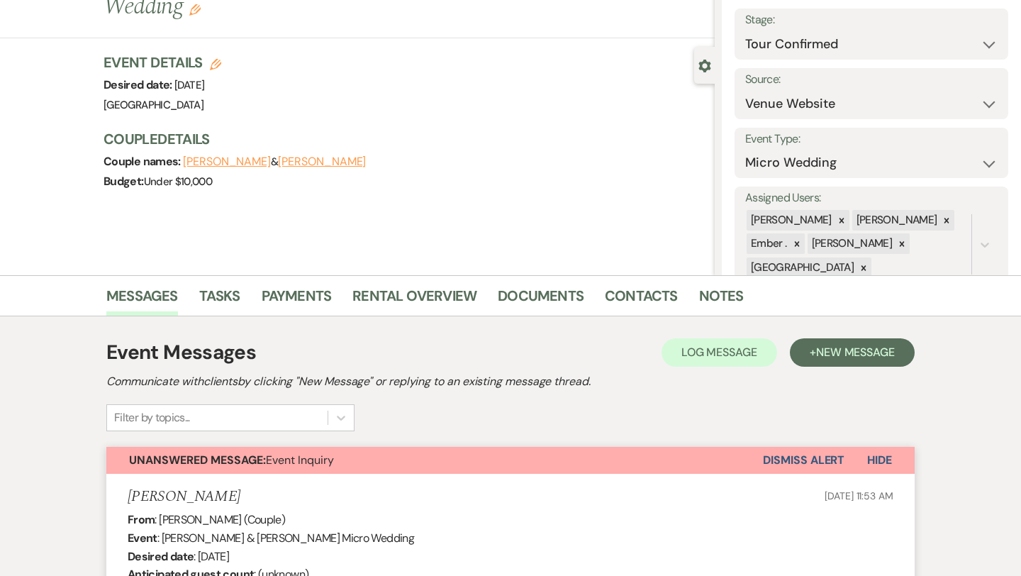  What do you see at coordinates (511, 382) in the screenshot?
I see `h2: Communicate with clients by clicking "New Message" or replying to an existing message thread.` at bounding box center [511, 382].